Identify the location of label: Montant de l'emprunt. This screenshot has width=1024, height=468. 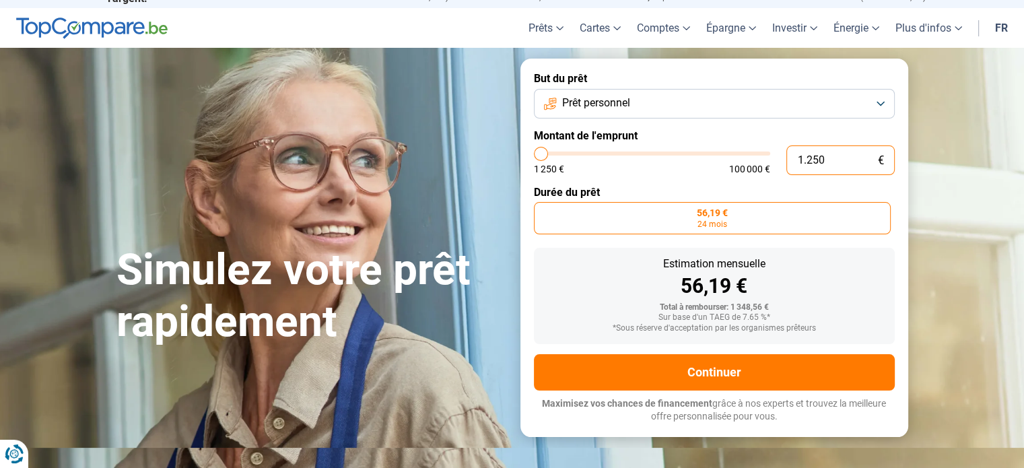
(714, 135).